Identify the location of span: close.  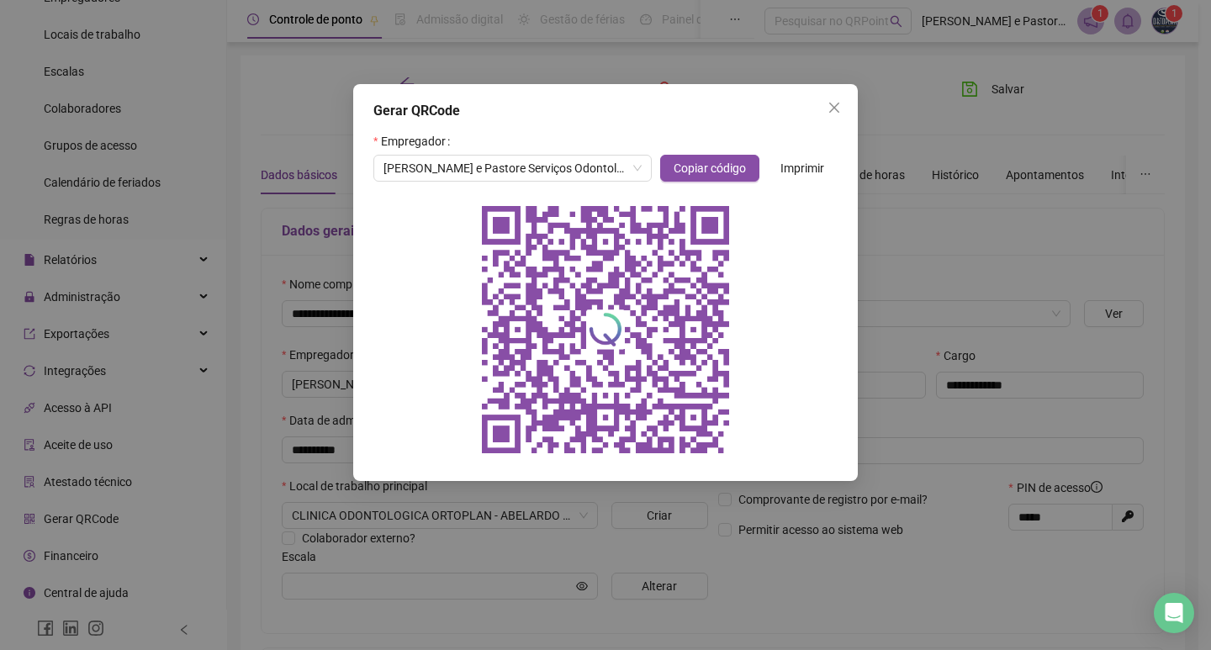
(834, 108).